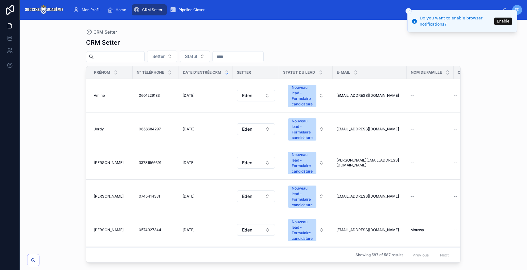  Describe the element at coordinates (244, 73) in the screenshot. I see `span: Setter` at that location.